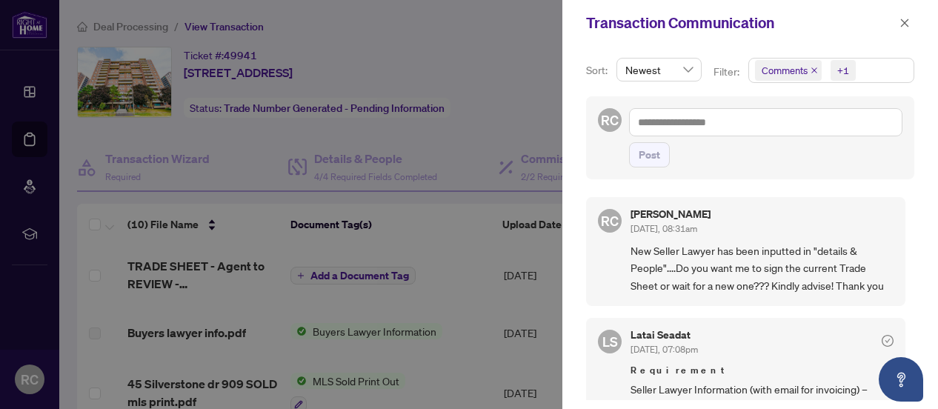 The image size is (938, 409). I want to click on span: LS, so click(610, 342).